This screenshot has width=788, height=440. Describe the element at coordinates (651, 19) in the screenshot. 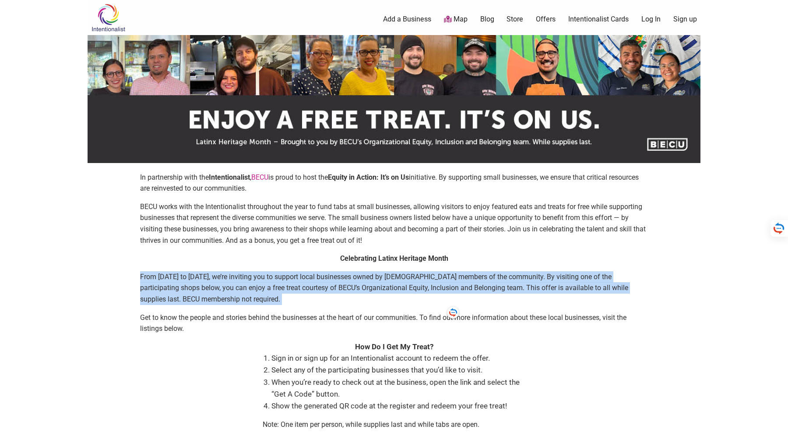

I see `a: Log In` at that location.